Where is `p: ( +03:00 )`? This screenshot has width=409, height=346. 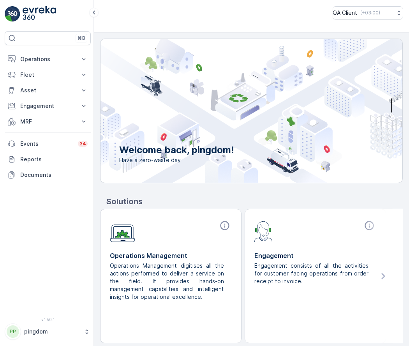
p: ( +03:00 ) is located at coordinates (370, 13).